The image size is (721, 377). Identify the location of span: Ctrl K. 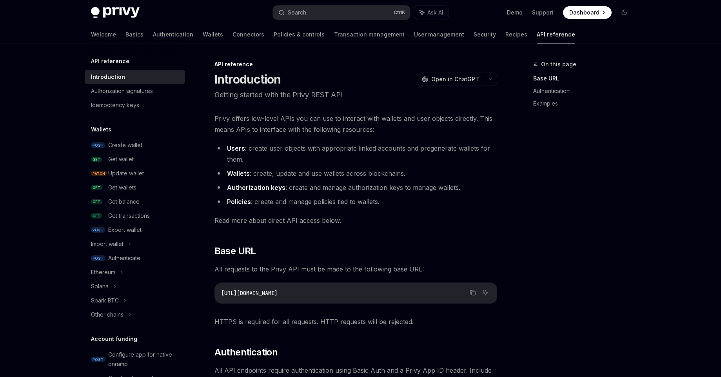
(400, 13).